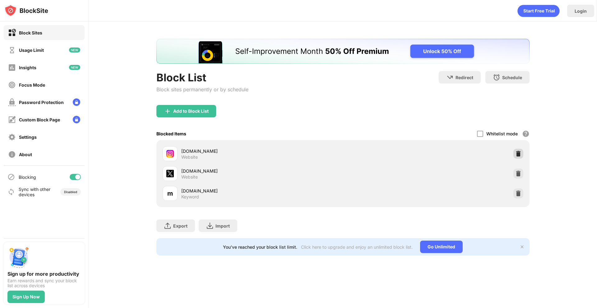 This screenshot has width=597, height=308. I want to click on div: Block sites permanently or by schedule, so click(202, 90).